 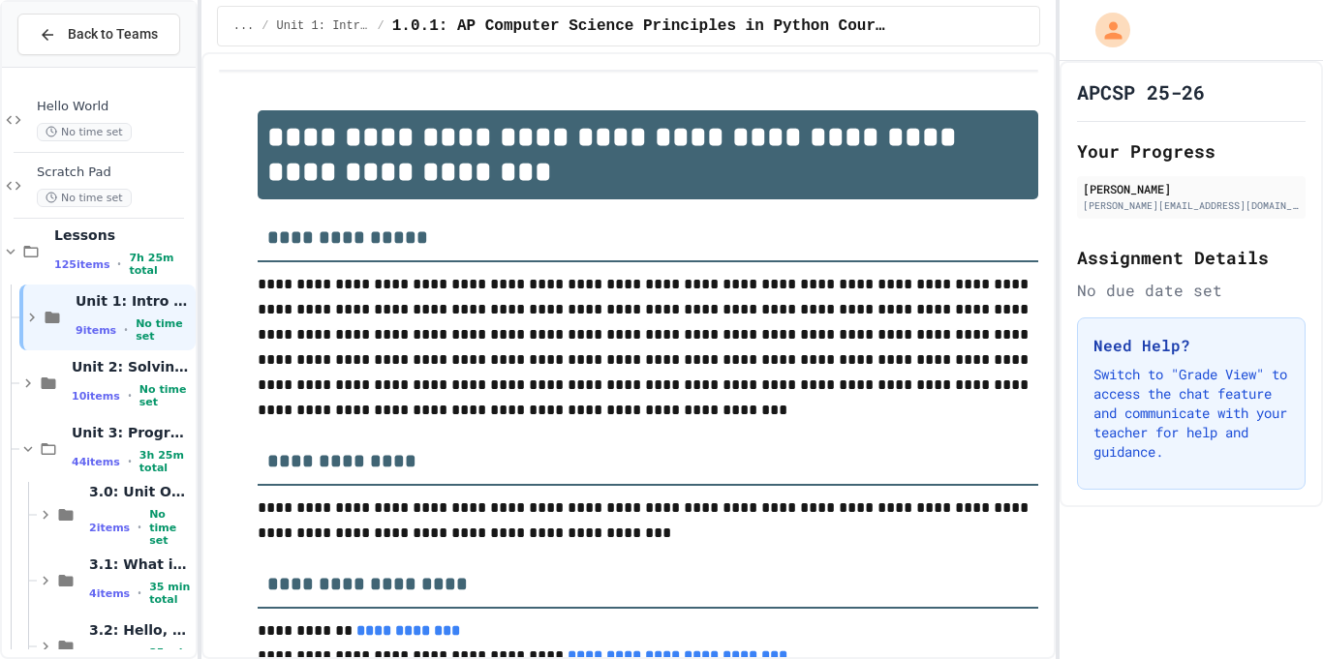 What do you see at coordinates (132, 433) in the screenshot?
I see `span: Unit 3: Programming with Python` at bounding box center [132, 433].